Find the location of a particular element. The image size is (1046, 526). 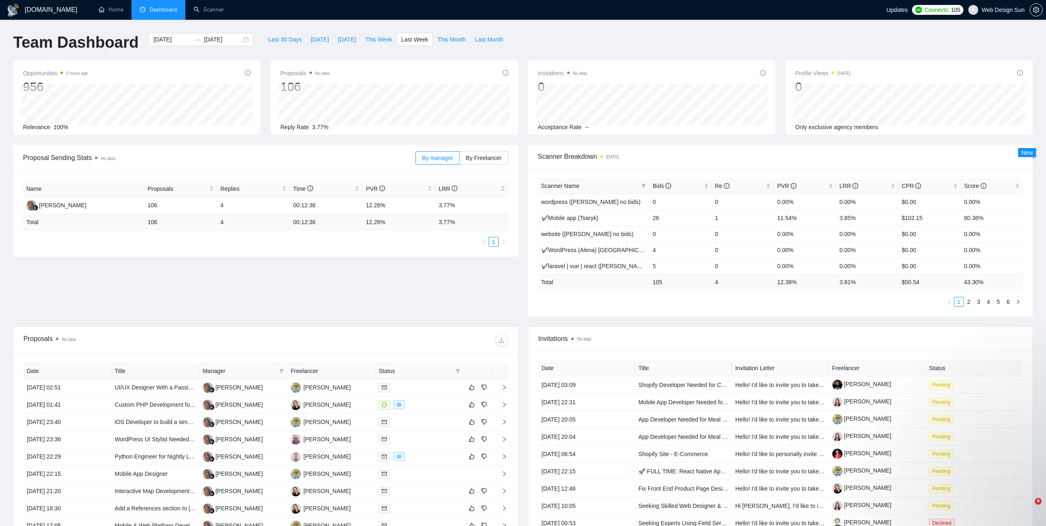

a: UI/UX Designer With a Passion For Mesh Gradients is located at coordinates (181, 387).